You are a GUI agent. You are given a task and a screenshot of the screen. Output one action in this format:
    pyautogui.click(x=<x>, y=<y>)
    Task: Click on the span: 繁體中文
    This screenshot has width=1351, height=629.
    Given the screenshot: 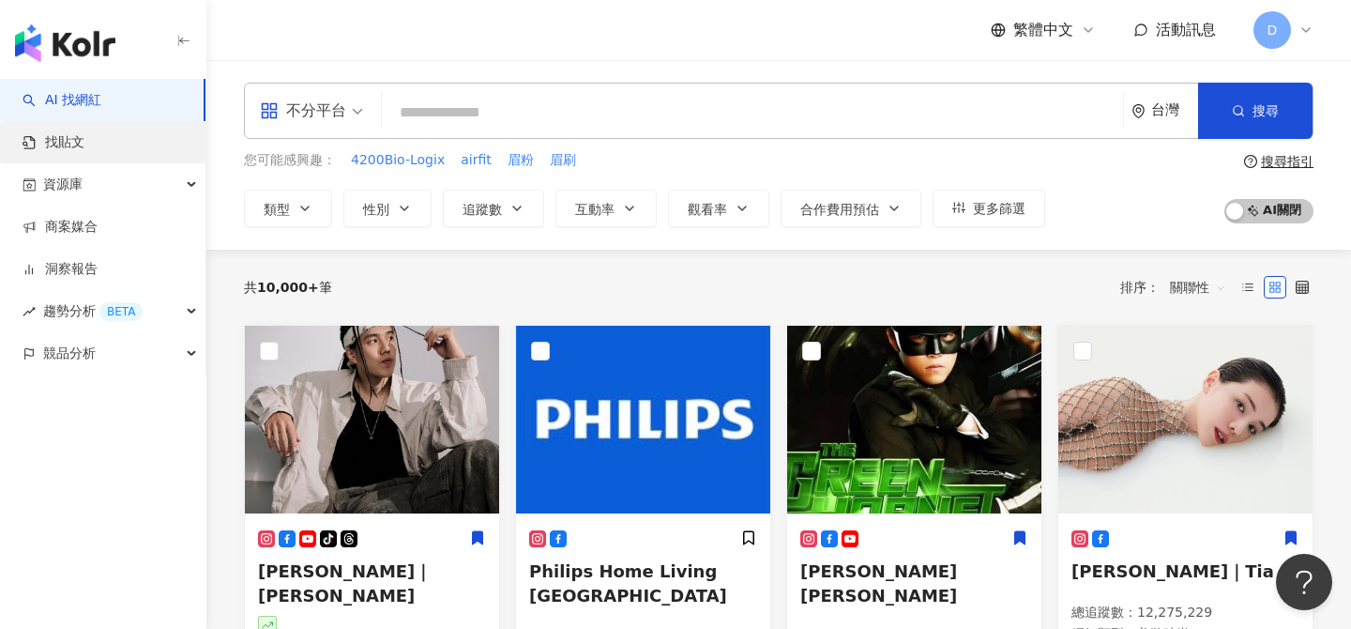 What is the action you would take?
    pyautogui.click(x=1044, y=30)
    